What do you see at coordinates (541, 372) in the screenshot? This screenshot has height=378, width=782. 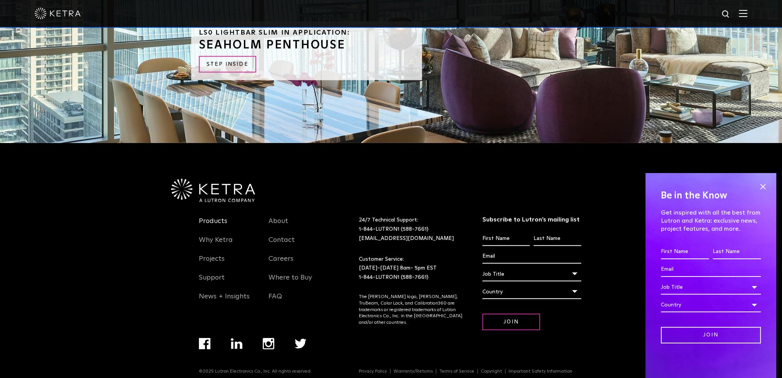 I see `a: Important Safety Information` at bounding box center [541, 372].